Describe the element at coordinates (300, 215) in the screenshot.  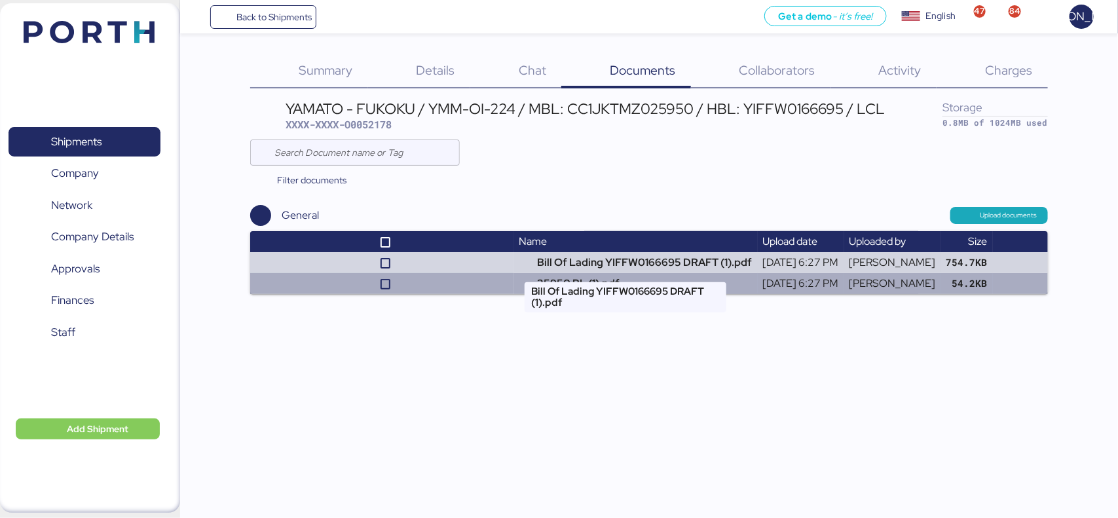
I see `div: General` at that location.